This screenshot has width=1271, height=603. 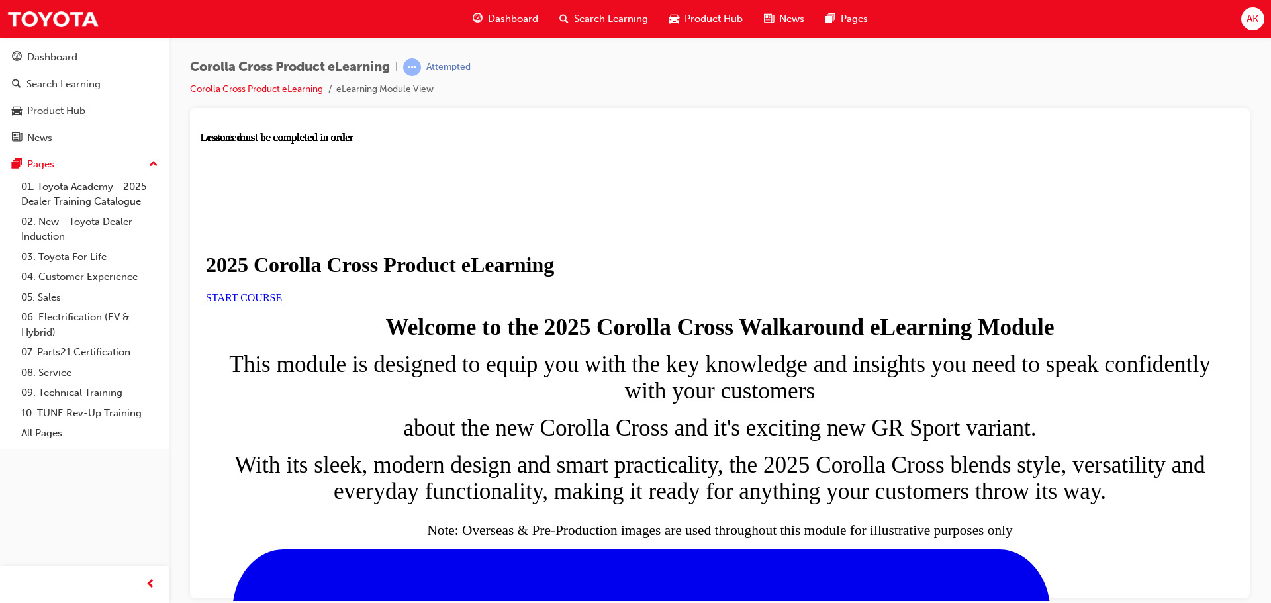 What do you see at coordinates (154, 165) in the screenshot?
I see `span: up-icon` at bounding box center [154, 165].